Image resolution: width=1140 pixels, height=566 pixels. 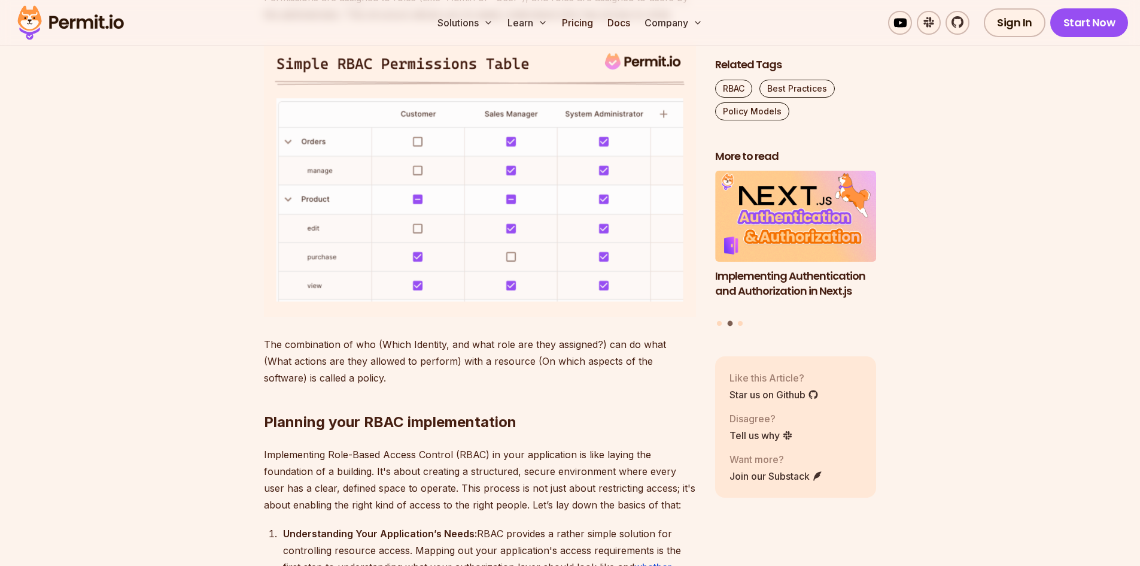 I want to click on a: Join our Substack, so click(x=776, y=476).